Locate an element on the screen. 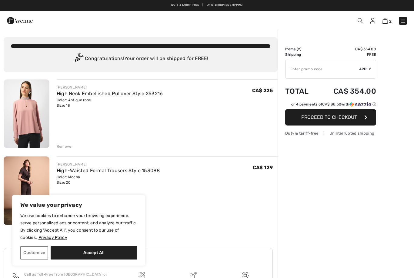 This screenshot has width=414, height=278. div: Color: Antique rose Size: 18 is located at coordinates (110, 103).